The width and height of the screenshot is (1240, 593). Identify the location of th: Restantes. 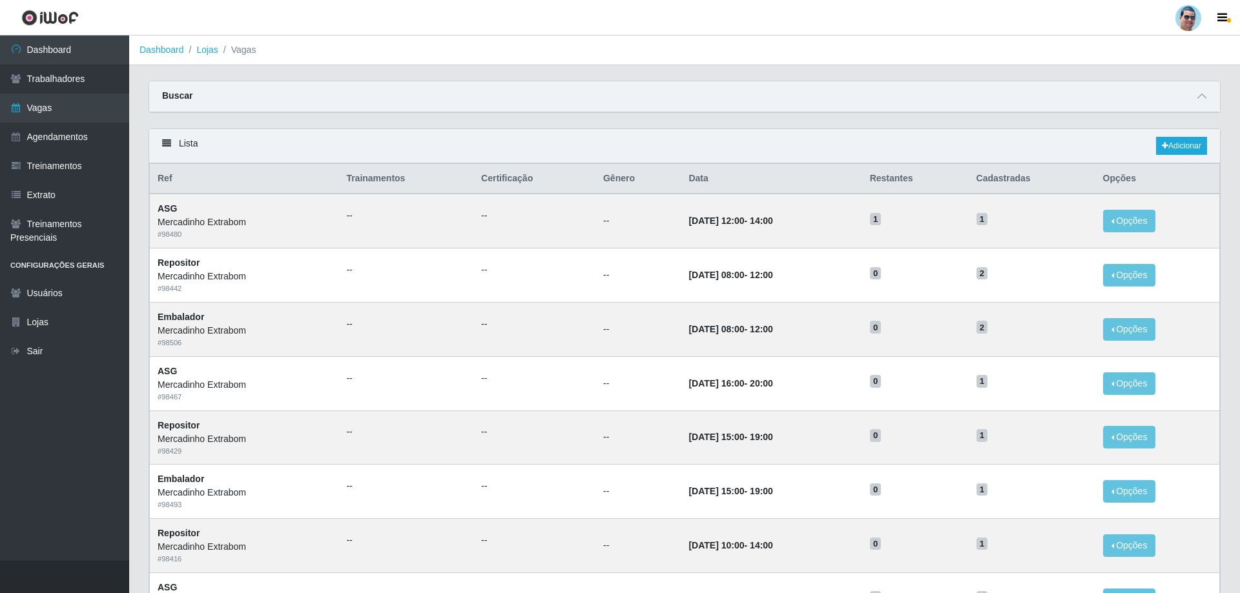
(915, 179).